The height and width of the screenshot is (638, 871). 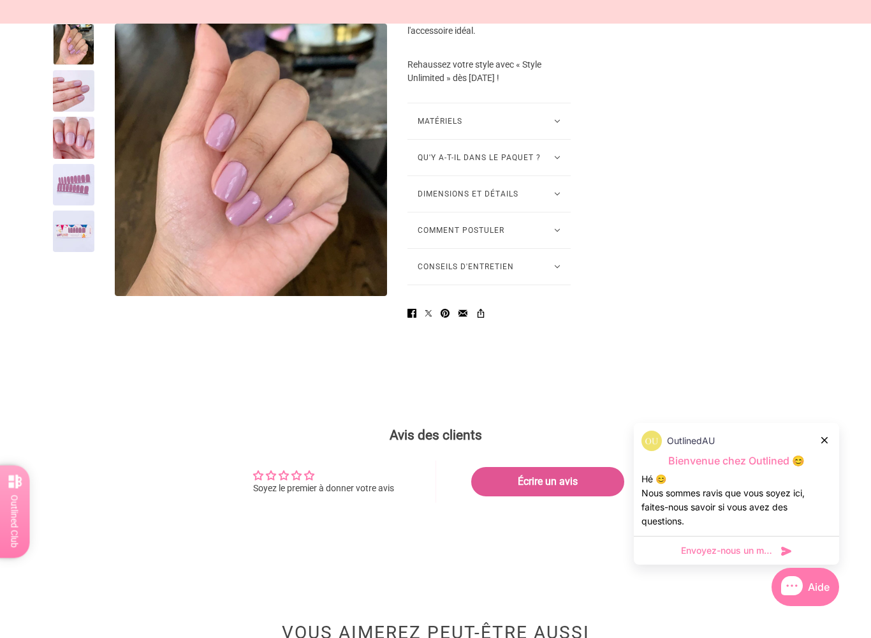 I want to click on font: Soyez le premier à donner votre avis, so click(x=323, y=488).